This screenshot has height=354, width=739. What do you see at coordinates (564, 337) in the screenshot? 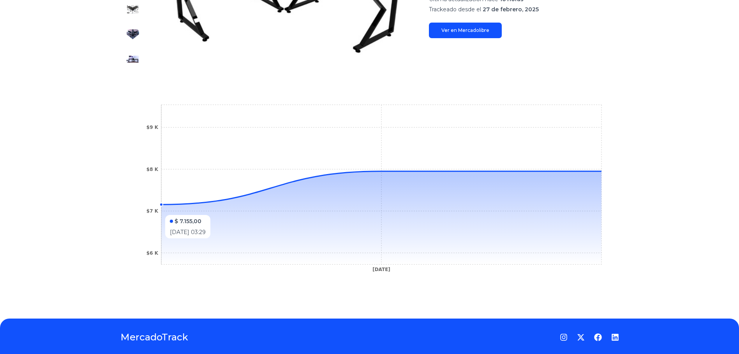
I see `a: Instagram` at bounding box center [564, 337].